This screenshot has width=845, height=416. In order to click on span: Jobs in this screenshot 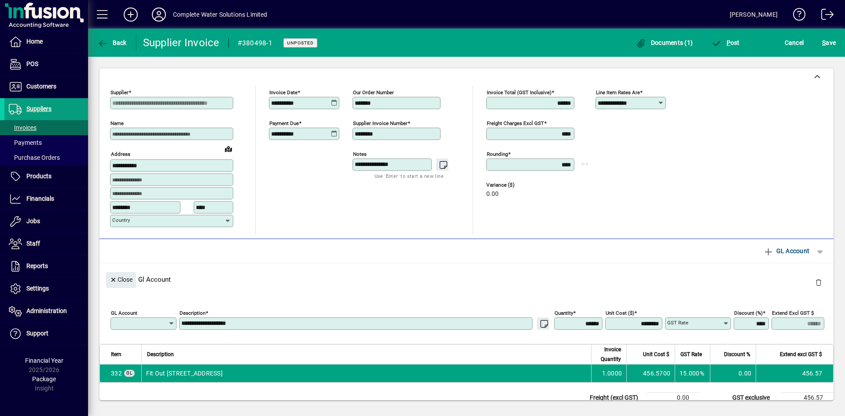, I will do `click(33, 221)`.